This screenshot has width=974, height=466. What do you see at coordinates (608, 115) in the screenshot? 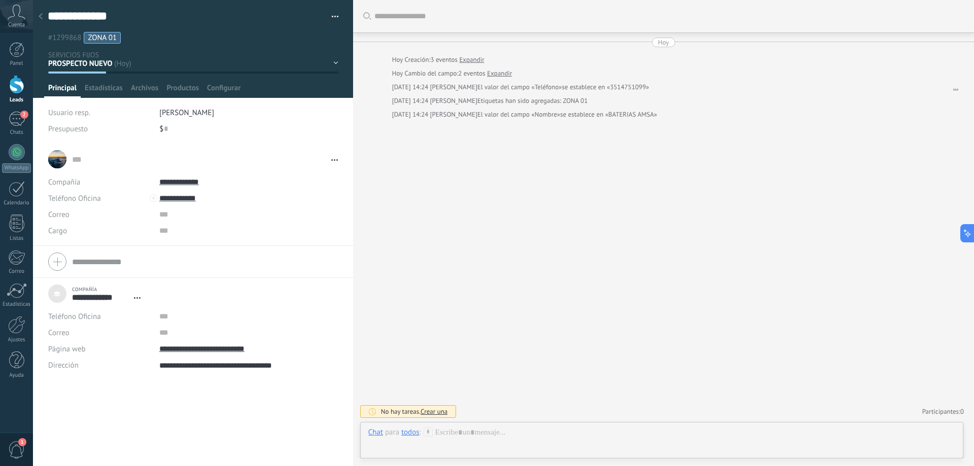
I see `span: se establece en «BATERIAS AMSA»` at bounding box center [608, 115].